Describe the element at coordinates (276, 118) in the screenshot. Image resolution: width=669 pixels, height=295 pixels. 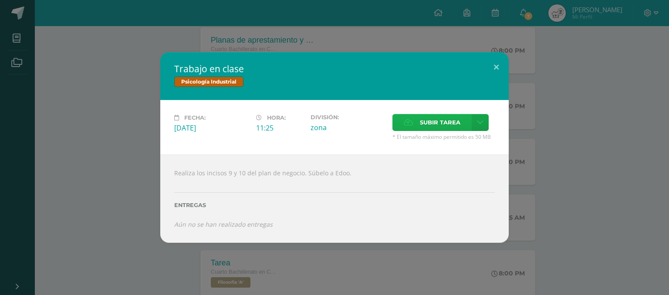
I see `span: Hora:` at that location.